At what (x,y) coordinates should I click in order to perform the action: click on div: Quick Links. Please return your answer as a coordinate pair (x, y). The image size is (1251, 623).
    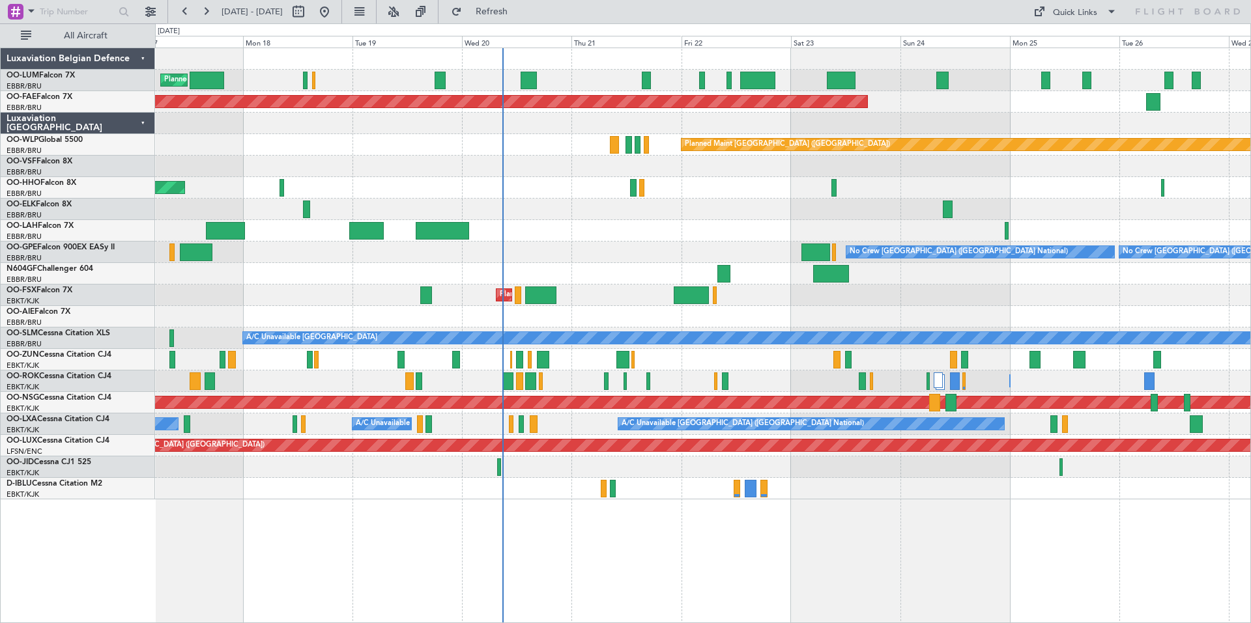
    Looking at the image, I should click on (1075, 13).